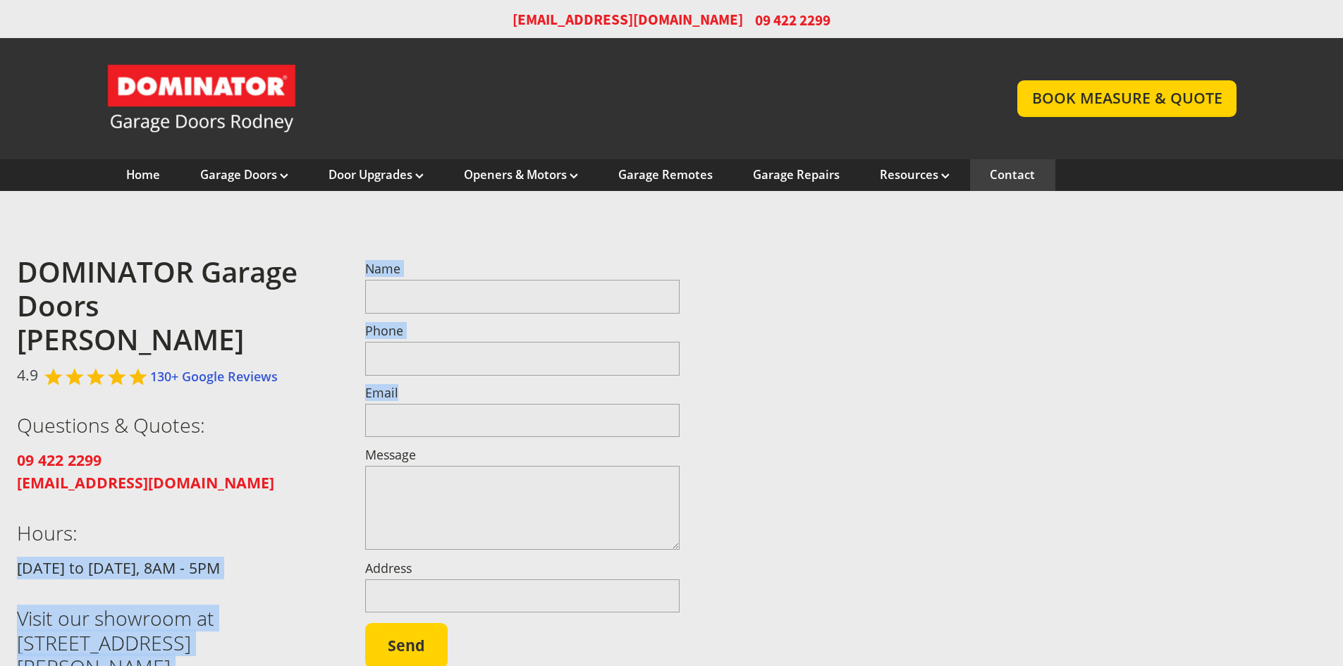 The width and height of the screenshot is (1343, 666). What do you see at coordinates (174, 425) in the screenshot?
I see `h3: Questions & Quotes:` at bounding box center [174, 425].